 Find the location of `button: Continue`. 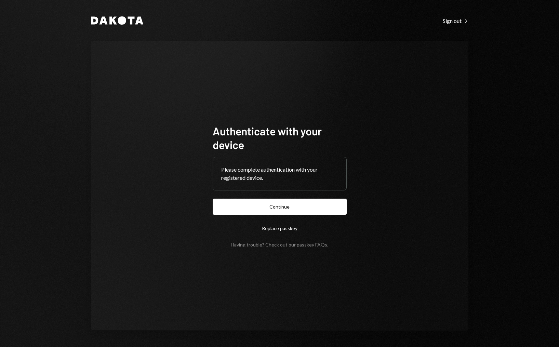

button: Continue is located at coordinates (279, 206).